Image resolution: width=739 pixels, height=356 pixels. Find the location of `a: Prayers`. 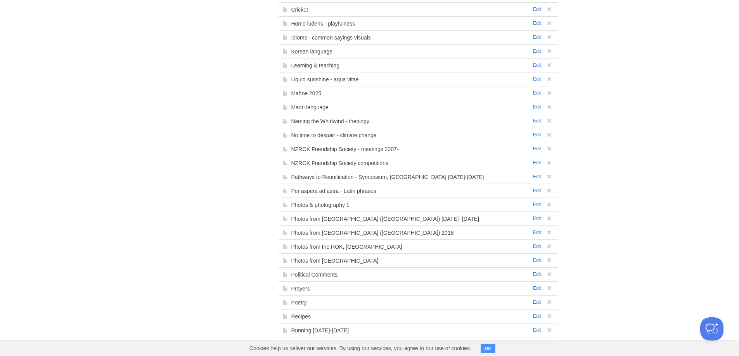

a: Prayers is located at coordinates (300, 289).